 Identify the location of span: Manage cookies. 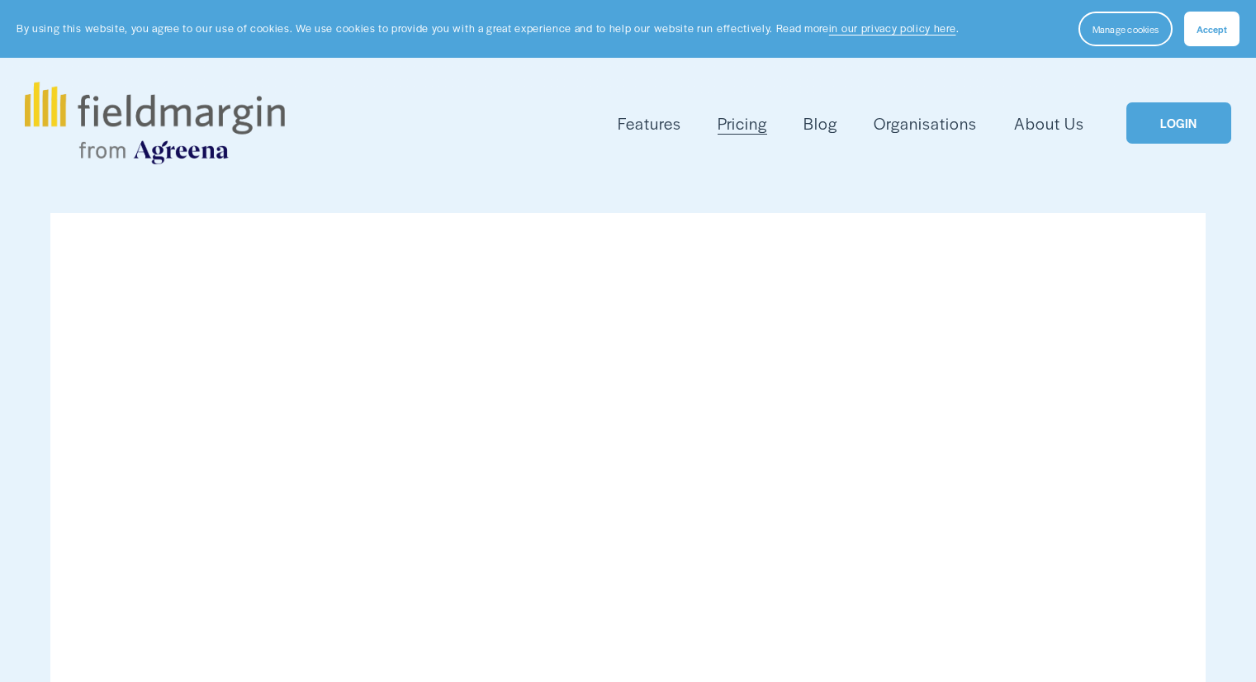
(1125, 29).